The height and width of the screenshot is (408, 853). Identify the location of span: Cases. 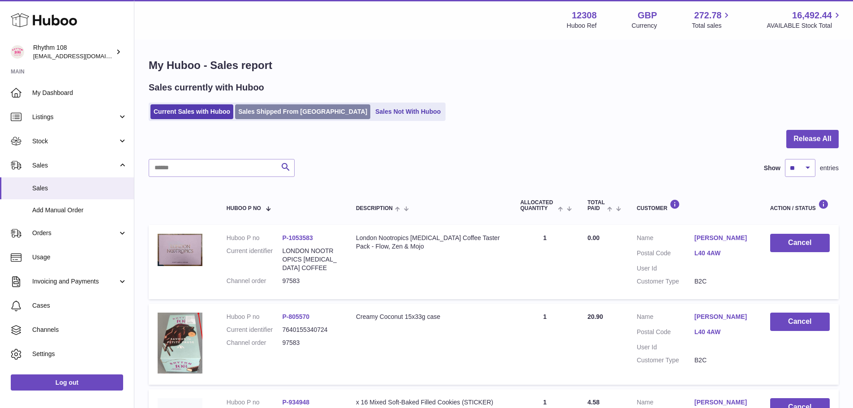
(80, 305).